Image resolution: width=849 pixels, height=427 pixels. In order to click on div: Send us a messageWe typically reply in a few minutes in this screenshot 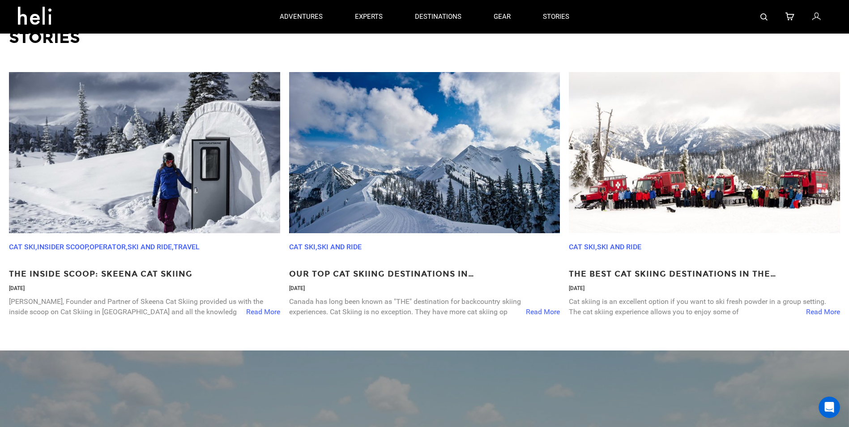, I will do `click(90, 174)`.